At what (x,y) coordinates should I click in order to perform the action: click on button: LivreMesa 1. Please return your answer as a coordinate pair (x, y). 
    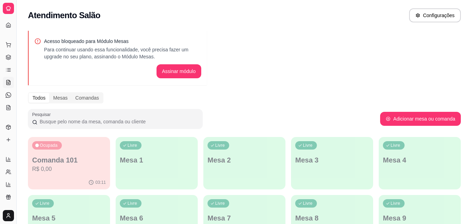
    Looking at the image, I should click on (156, 163).